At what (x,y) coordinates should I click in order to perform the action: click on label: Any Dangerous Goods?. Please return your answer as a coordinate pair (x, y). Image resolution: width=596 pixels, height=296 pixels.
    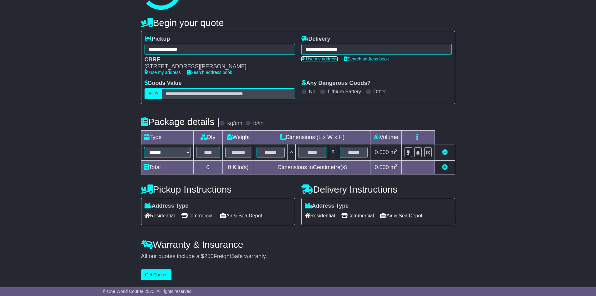
    Looking at the image, I should click on (336, 83).